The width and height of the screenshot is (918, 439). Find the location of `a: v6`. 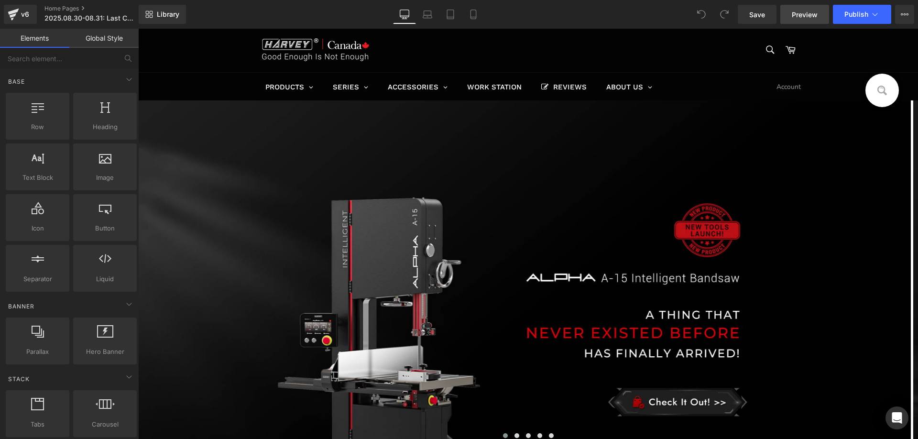

a: v6 is located at coordinates (20, 14).